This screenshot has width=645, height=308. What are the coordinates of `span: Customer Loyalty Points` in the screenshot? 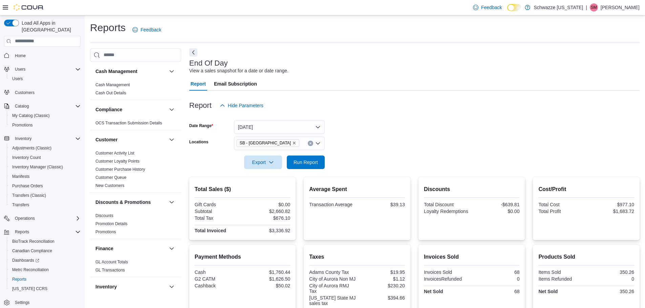 It's located at (117, 161).